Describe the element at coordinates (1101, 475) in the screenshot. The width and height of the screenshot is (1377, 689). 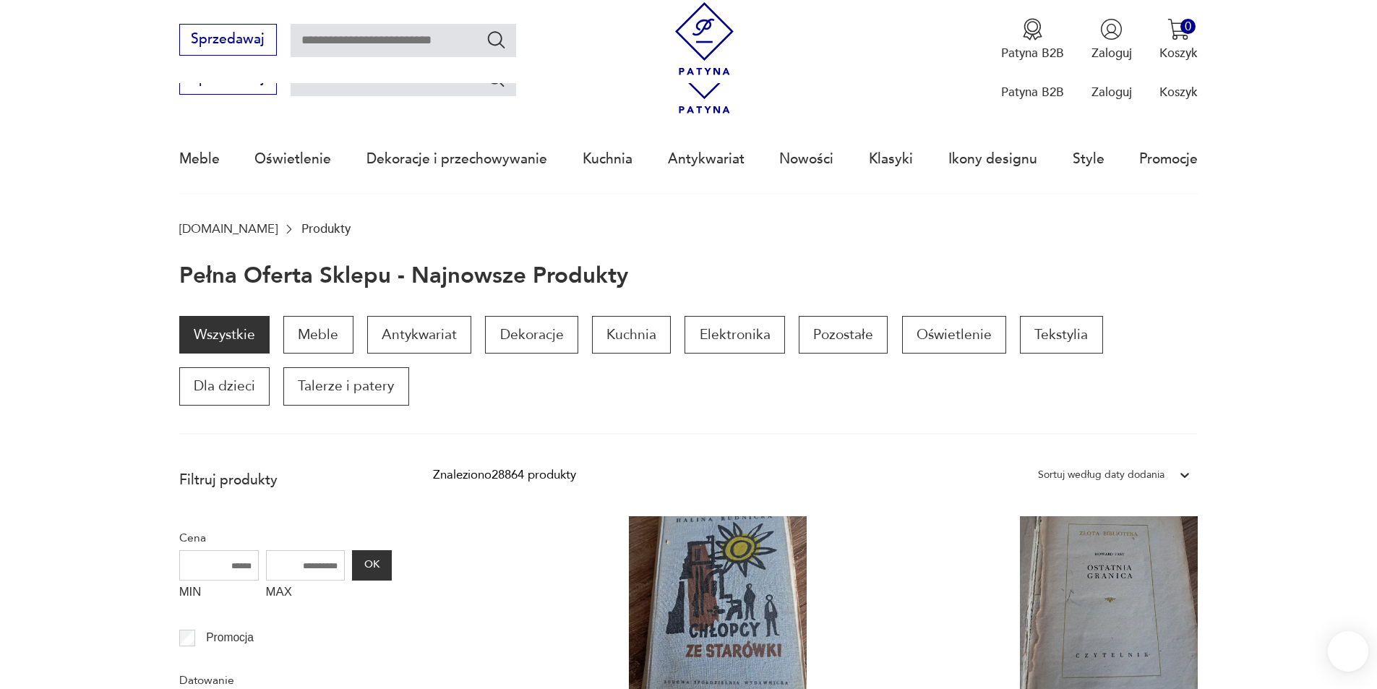
I see `div: Sortuj według daty dodania` at that location.